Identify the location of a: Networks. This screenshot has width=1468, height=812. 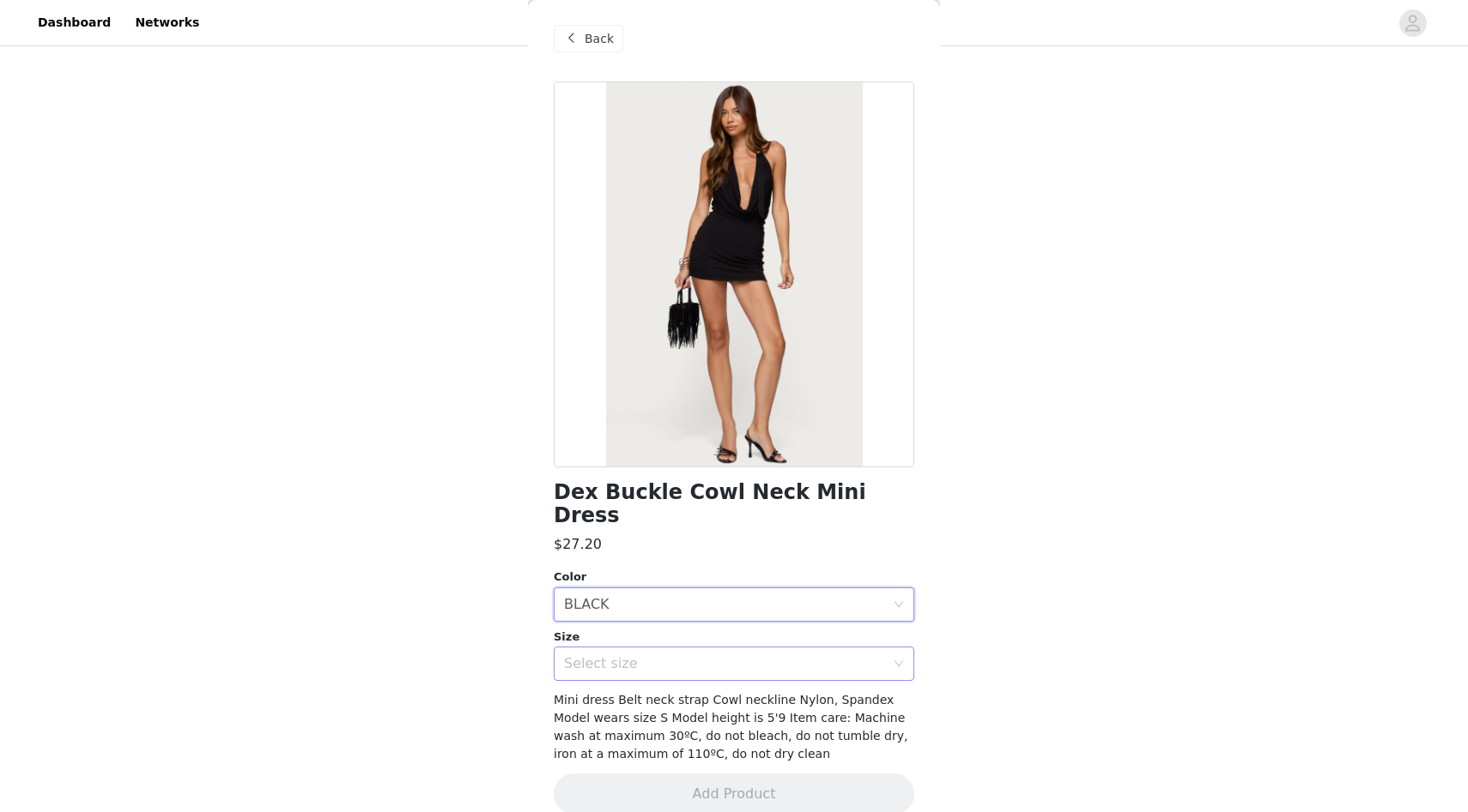
(167, 22).